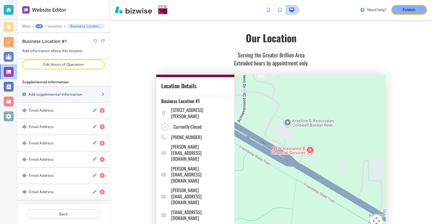 The image size is (432, 224). I want to click on button: Back, so click(63, 214).